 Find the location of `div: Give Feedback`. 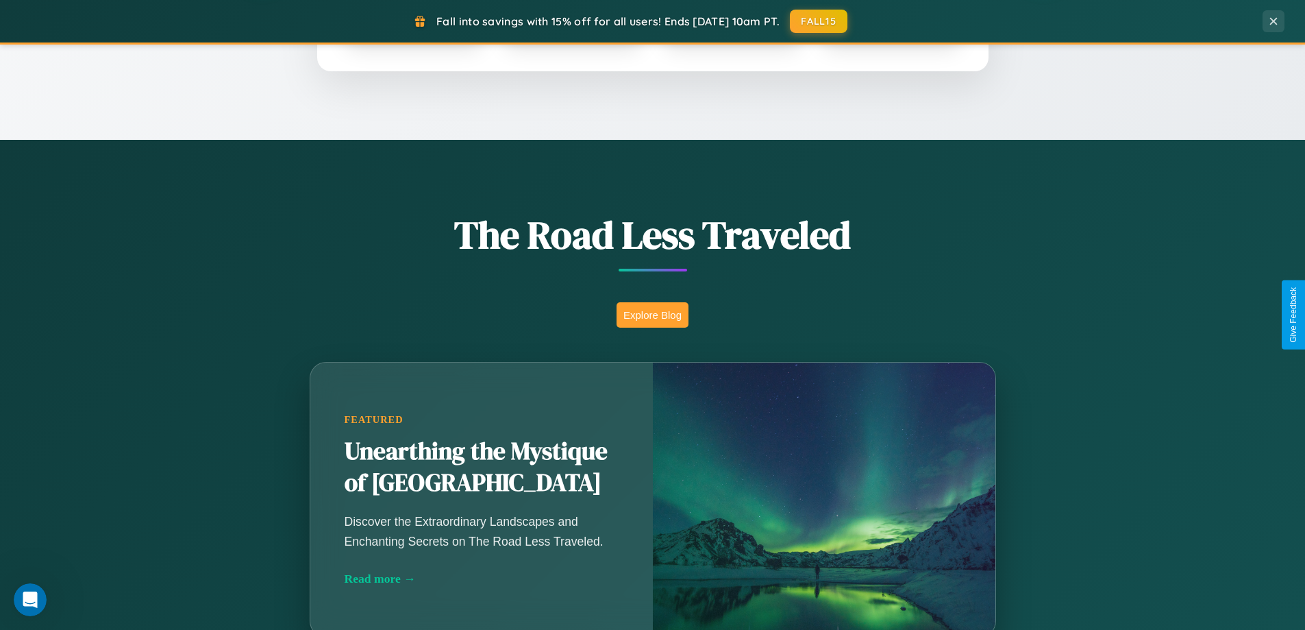

div: Give Feedback is located at coordinates (1294, 314).